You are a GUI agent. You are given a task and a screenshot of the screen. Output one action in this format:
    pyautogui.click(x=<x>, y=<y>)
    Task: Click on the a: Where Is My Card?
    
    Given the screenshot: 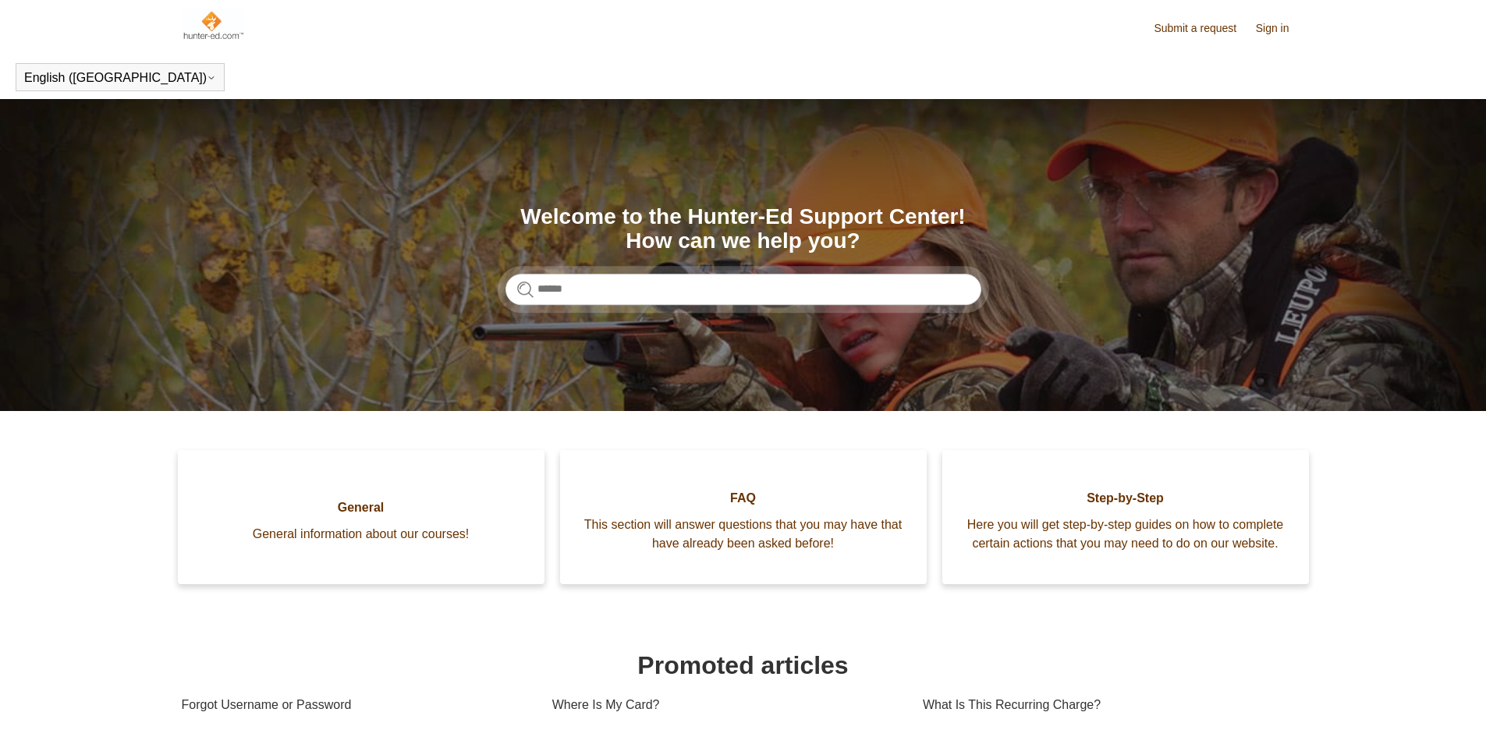 What is the action you would take?
    pyautogui.click(x=725, y=705)
    